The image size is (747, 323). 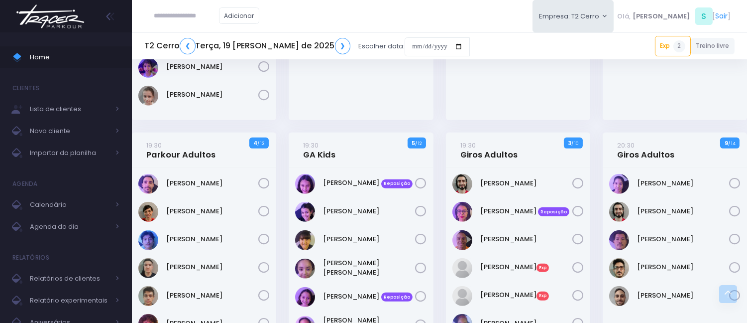 I want to click on a: Adicionar, so click(x=239, y=15).